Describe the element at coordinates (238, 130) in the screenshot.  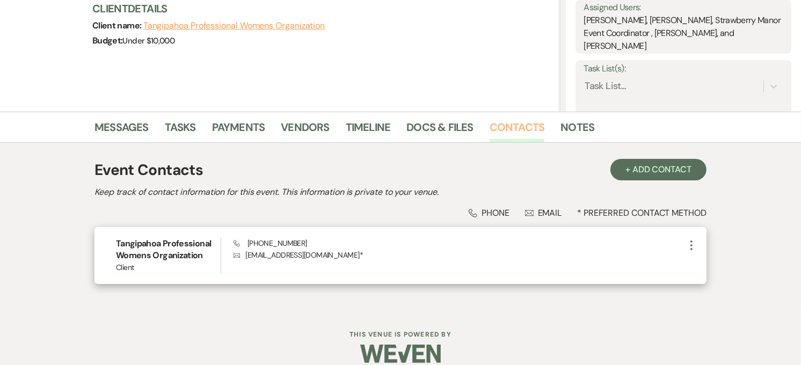
I see `a: Payments` at that location.